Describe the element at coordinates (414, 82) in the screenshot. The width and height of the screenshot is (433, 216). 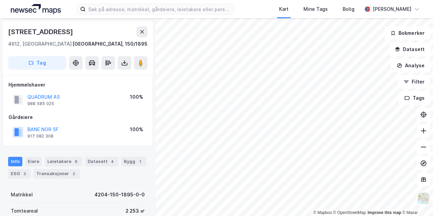
I see `button: Filter` at that location.